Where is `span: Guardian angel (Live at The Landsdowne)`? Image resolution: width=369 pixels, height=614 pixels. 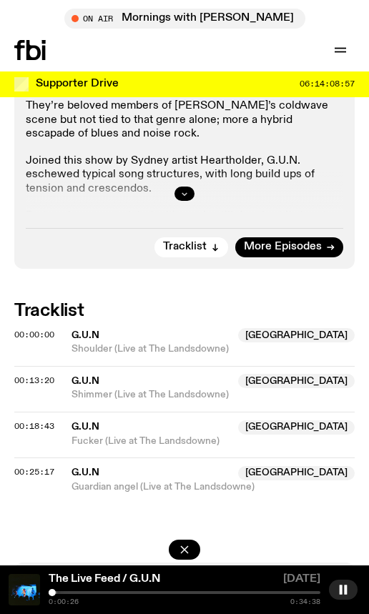 span: Guardian angel (Live at The Landsdowne) is located at coordinates (213, 487).